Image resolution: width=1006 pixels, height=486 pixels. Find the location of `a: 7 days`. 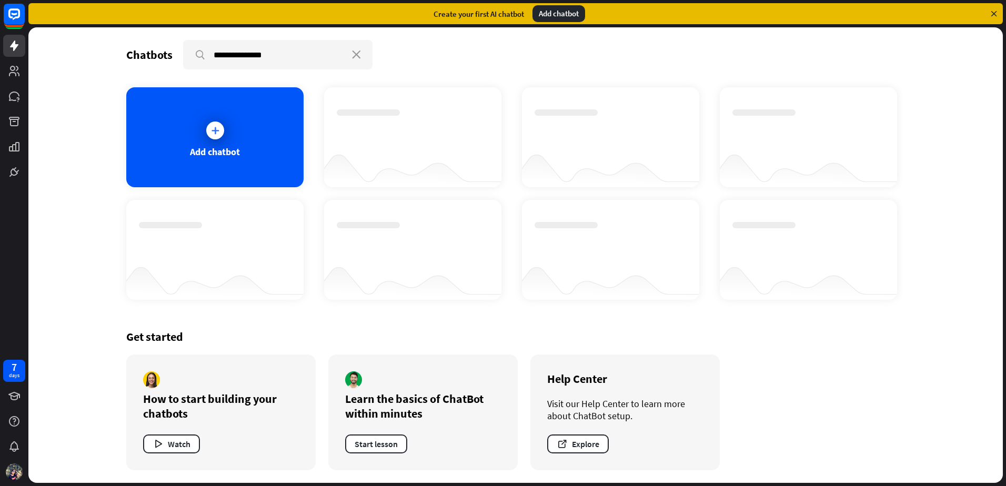

a: 7 days is located at coordinates (14, 371).